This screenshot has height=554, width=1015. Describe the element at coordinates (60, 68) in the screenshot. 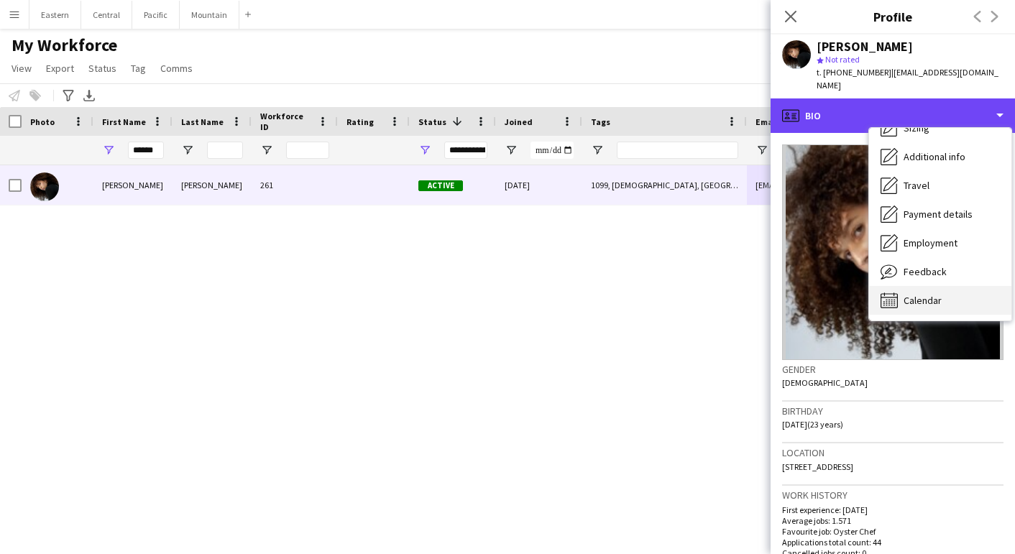

I see `span: Export` at that location.